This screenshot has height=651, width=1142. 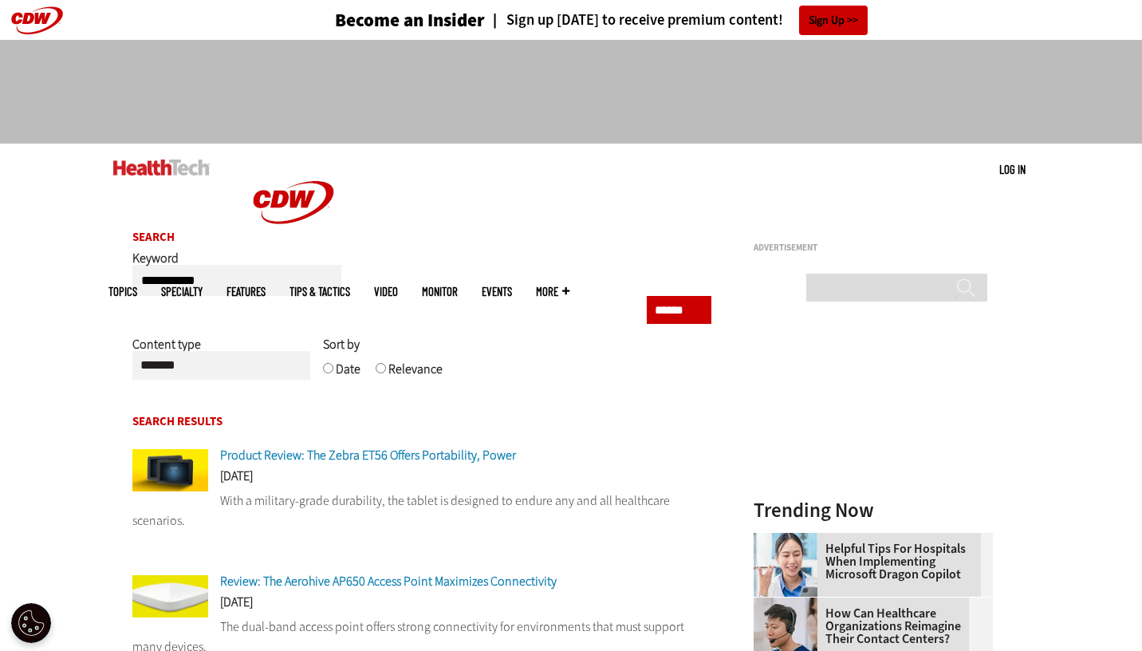 I want to click on span: Specialty, so click(x=182, y=291).